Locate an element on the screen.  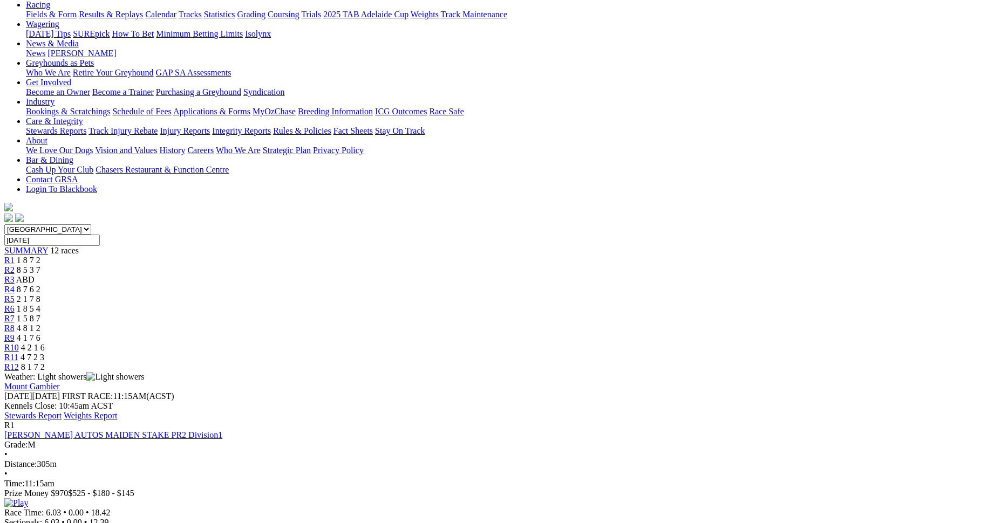
span: R11 is located at coordinates (11, 357).